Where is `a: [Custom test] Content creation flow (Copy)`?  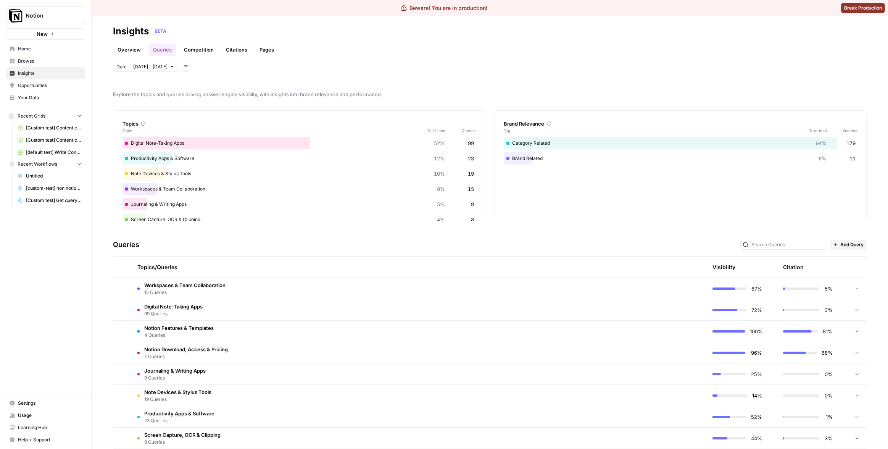
a: [Custom test] Content creation flow (Copy) is located at coordinates (50, 140).